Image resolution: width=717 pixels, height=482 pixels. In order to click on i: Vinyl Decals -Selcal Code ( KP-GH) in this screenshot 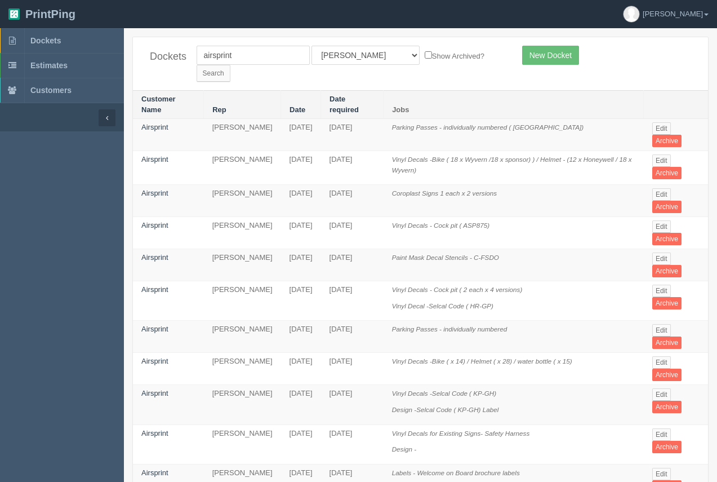, I will do `click(445, 393)`.